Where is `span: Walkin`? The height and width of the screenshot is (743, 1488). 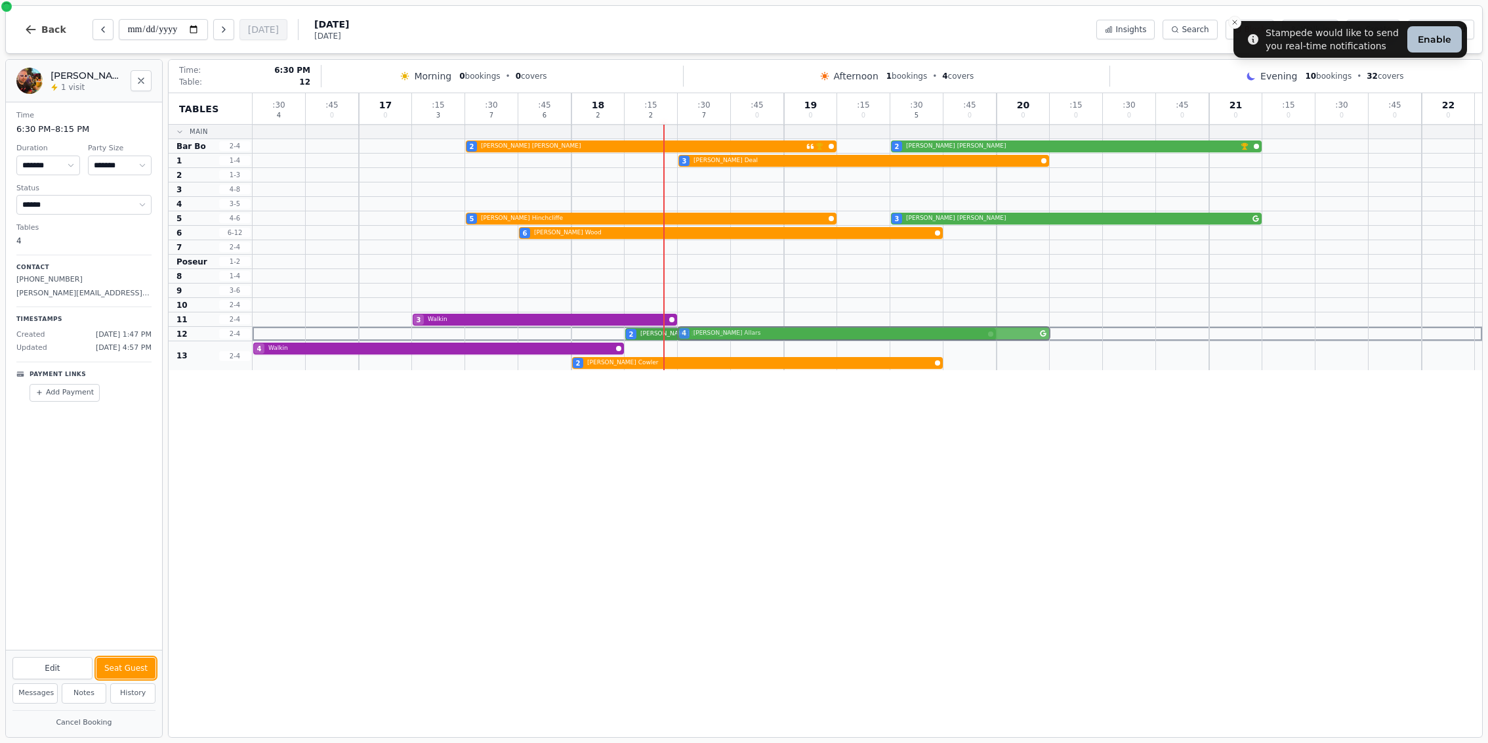 span: Walkin is located at coordinates (547, 319).